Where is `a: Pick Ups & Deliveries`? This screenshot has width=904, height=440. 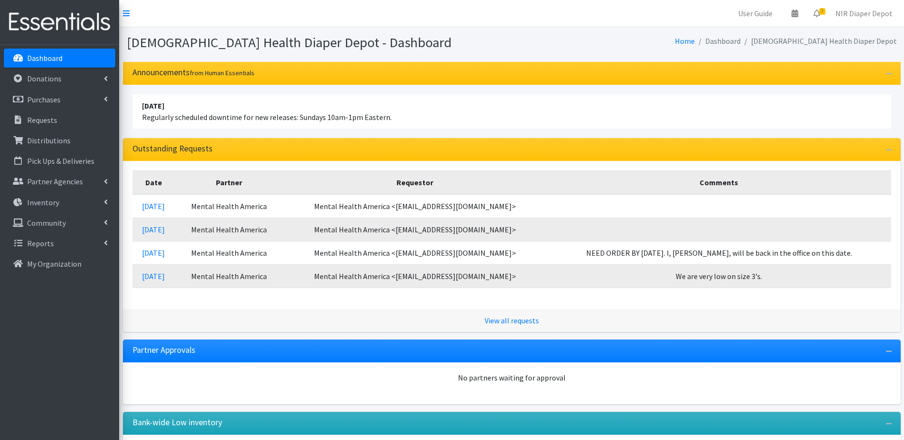 a: Pick Ups & Deliveries is located at coordinates (60, 161).